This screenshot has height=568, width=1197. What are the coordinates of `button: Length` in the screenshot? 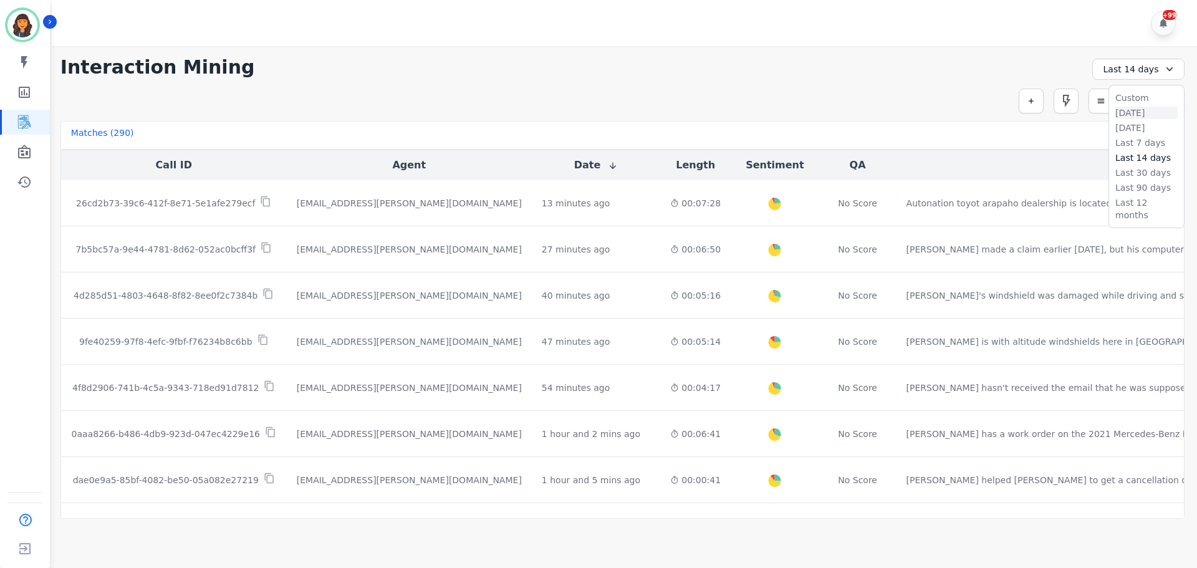 It's located at (695, 165).